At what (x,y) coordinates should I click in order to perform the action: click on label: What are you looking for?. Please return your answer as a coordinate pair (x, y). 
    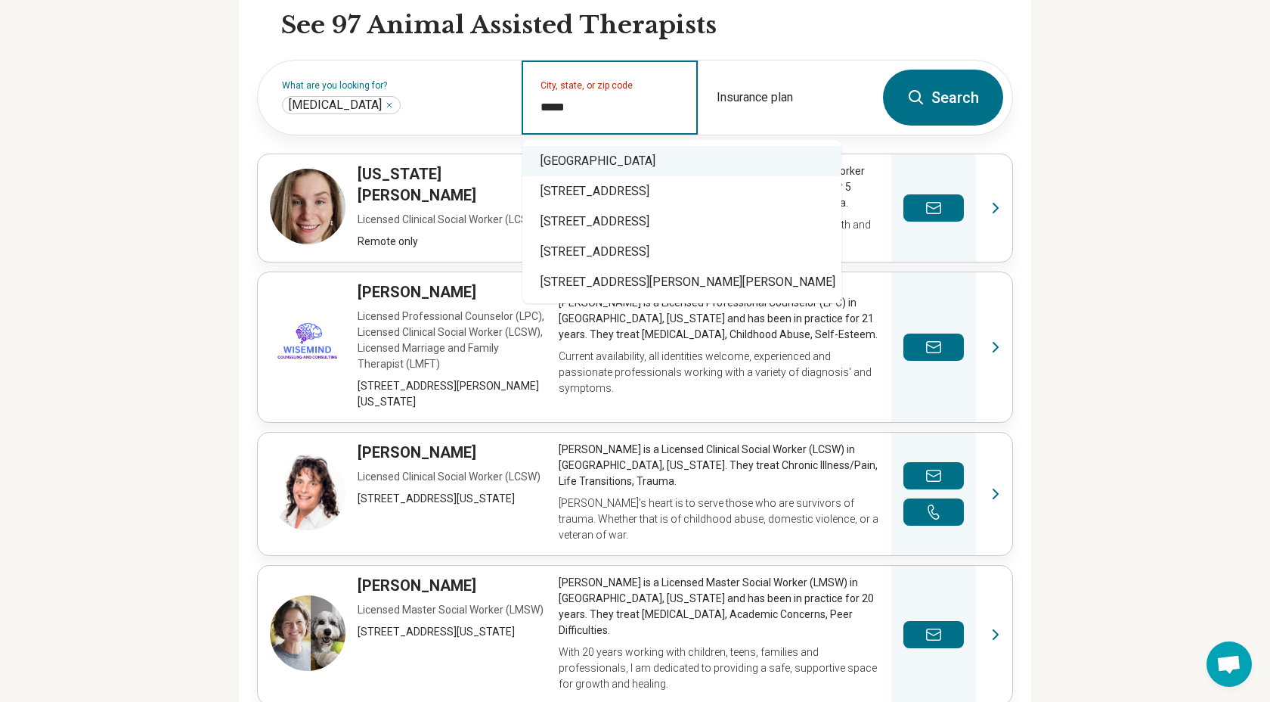
    Looking at the image, I should click on (392, 85).